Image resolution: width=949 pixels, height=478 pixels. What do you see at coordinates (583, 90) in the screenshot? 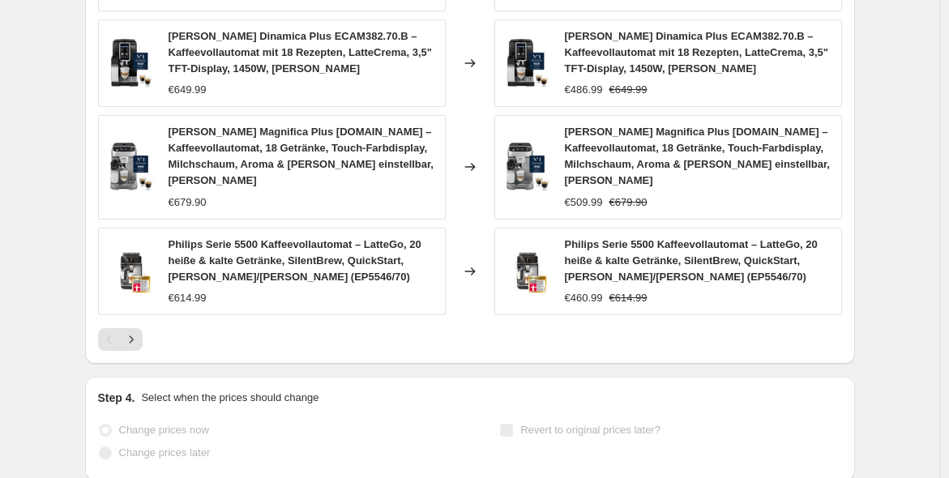
I see `div: €486.99` at bounding box center [583, 90].